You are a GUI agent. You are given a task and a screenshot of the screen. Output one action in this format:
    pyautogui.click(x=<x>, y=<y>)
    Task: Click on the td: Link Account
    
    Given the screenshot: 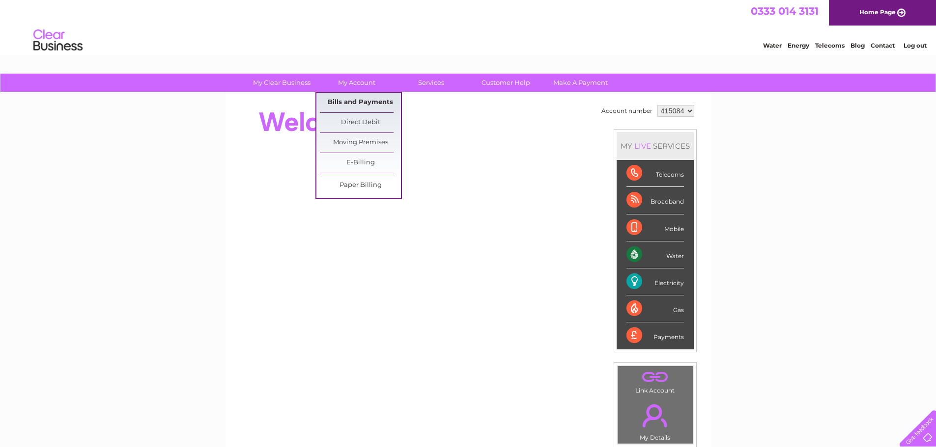 What is the action you would take?
    pyautogui.click(x=655, y=381)
    